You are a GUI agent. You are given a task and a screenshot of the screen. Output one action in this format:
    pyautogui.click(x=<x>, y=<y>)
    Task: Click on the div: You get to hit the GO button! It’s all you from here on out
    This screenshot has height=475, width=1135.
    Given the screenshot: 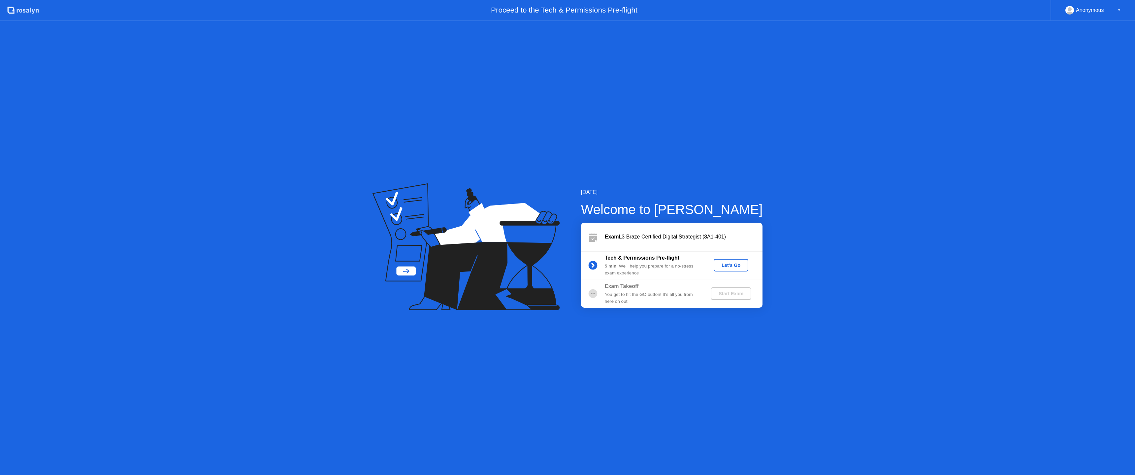 What is the action you would take?
    pyautogui.click(x=652, y=298)
    